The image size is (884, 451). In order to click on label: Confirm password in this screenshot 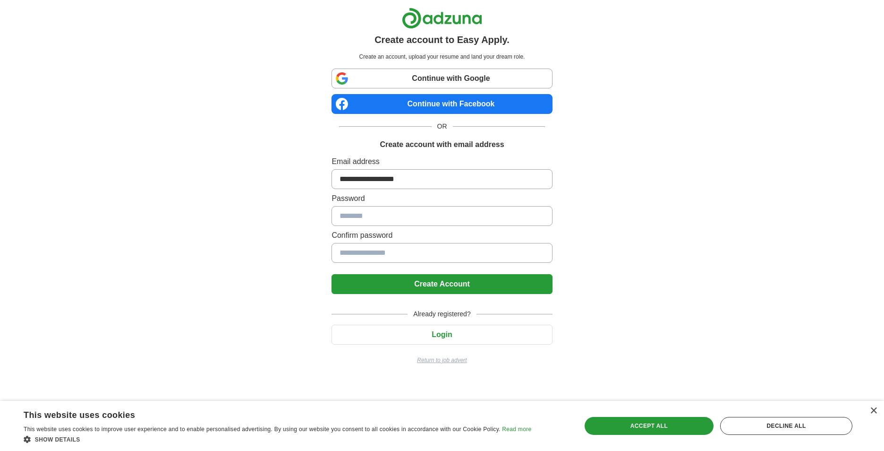, I will do `click(442, 235)`.